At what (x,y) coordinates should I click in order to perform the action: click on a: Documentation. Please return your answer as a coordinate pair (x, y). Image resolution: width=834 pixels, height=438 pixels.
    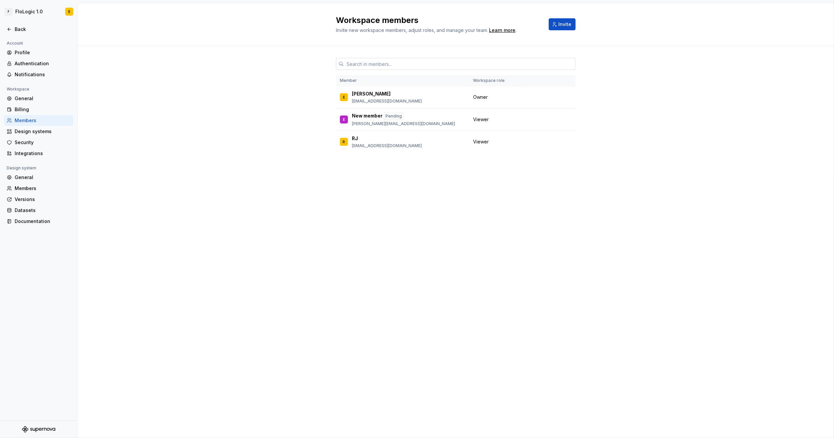
    Looking at the image, I should click on (39, 221).